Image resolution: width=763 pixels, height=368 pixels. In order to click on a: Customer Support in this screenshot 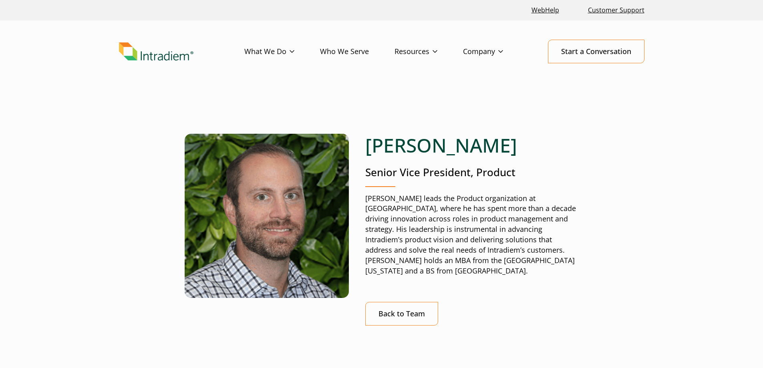, I will do `click(616, 10)`.